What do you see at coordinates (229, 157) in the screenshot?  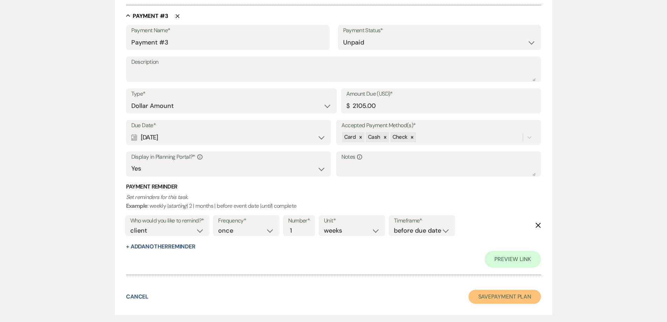 I see `label: Display in Planning Portal?*` at bounding box center [229, 157].